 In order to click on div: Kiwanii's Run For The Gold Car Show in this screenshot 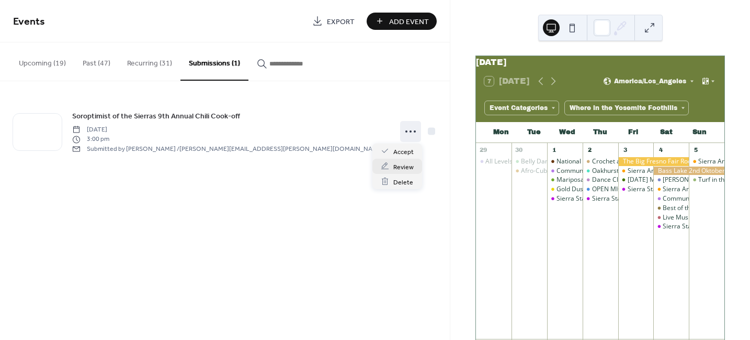, I will do `click(671, 180)`.